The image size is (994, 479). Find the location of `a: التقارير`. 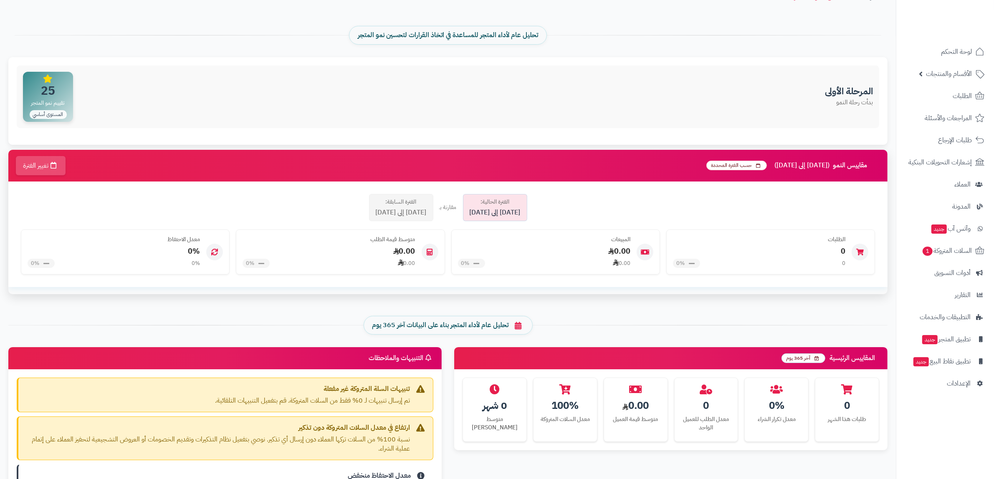

a: التقارير is located at coordinates (945, 295).